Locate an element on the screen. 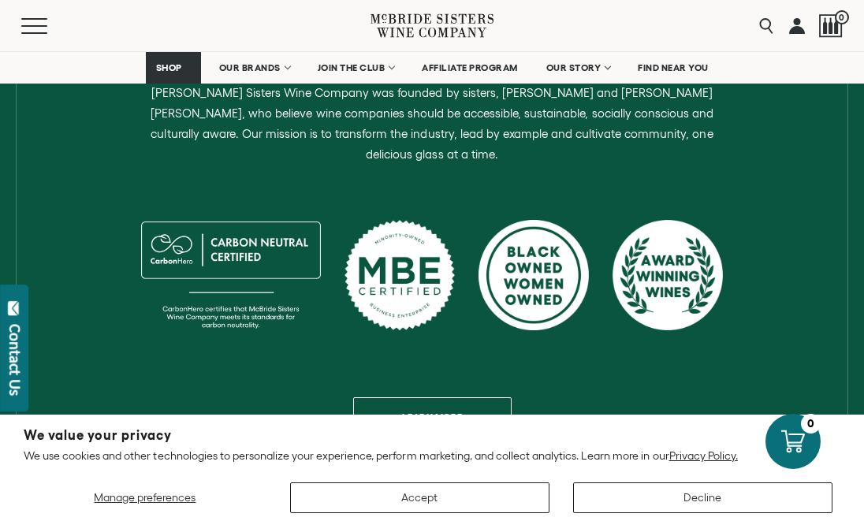  span: Manage preferences is located at coordinates (144, 497).